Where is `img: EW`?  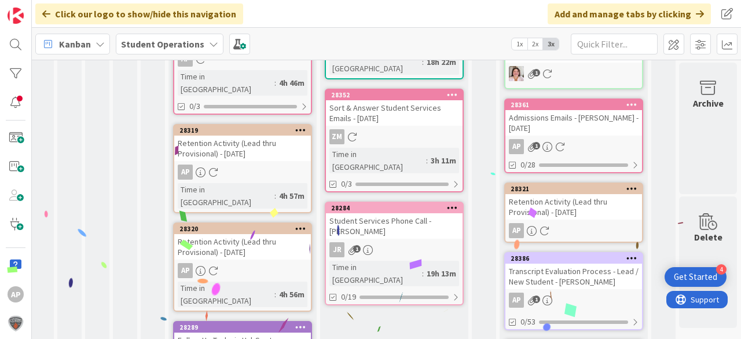 img: EW is located at coordinates (516, 73).